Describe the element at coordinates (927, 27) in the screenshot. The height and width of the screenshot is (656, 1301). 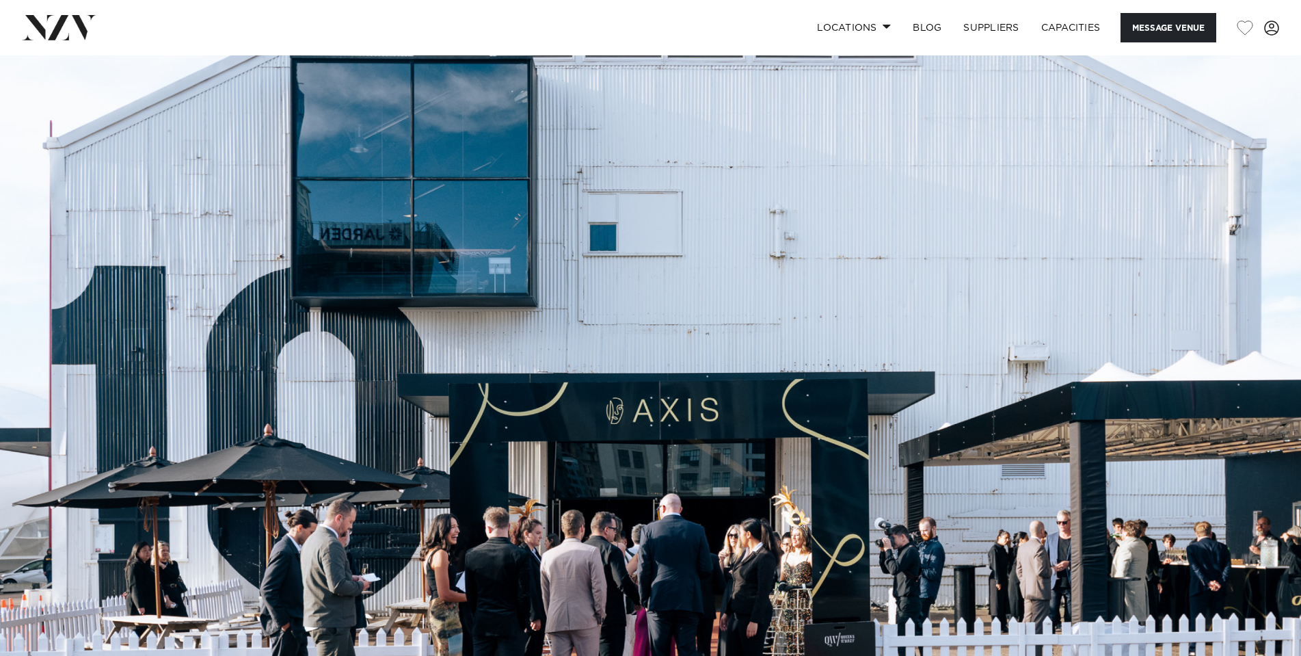
I see `a: BLOG` at that location.